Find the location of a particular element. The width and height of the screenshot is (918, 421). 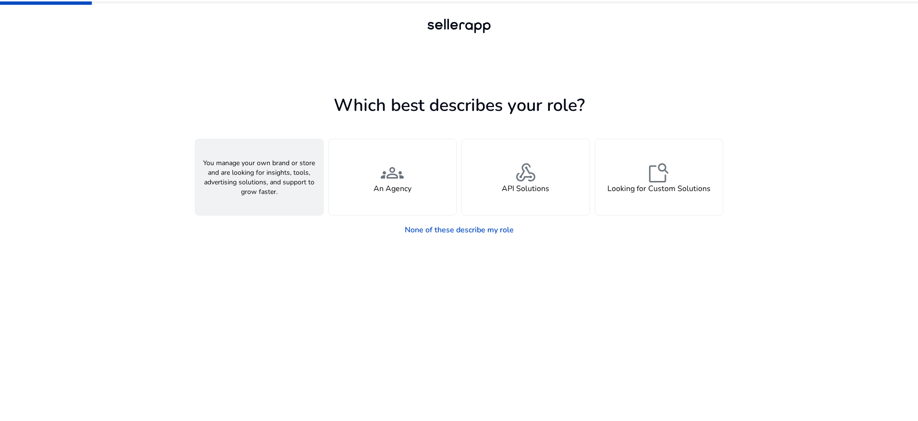

button: You manage your own brand or store and are looking for insights, tools, advertising solutions, an... is located at coordinates (259, 177).